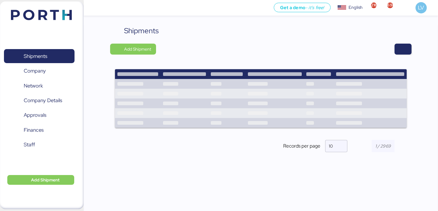  I want to click on a: Finances, so click(39, 130).